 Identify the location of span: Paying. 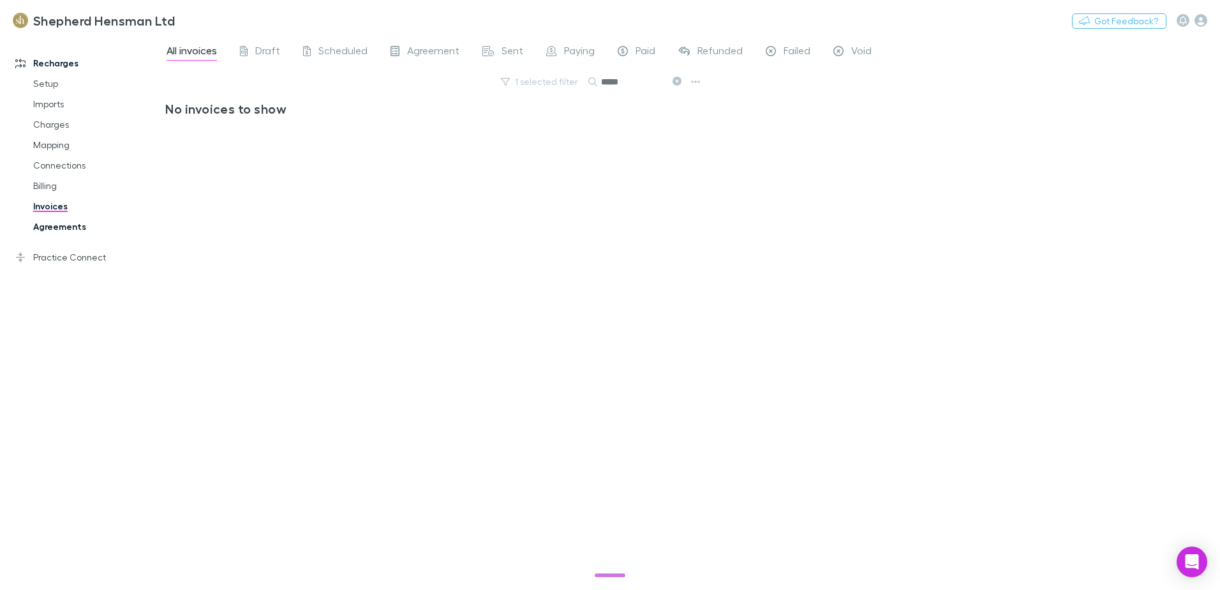
(580, 52).